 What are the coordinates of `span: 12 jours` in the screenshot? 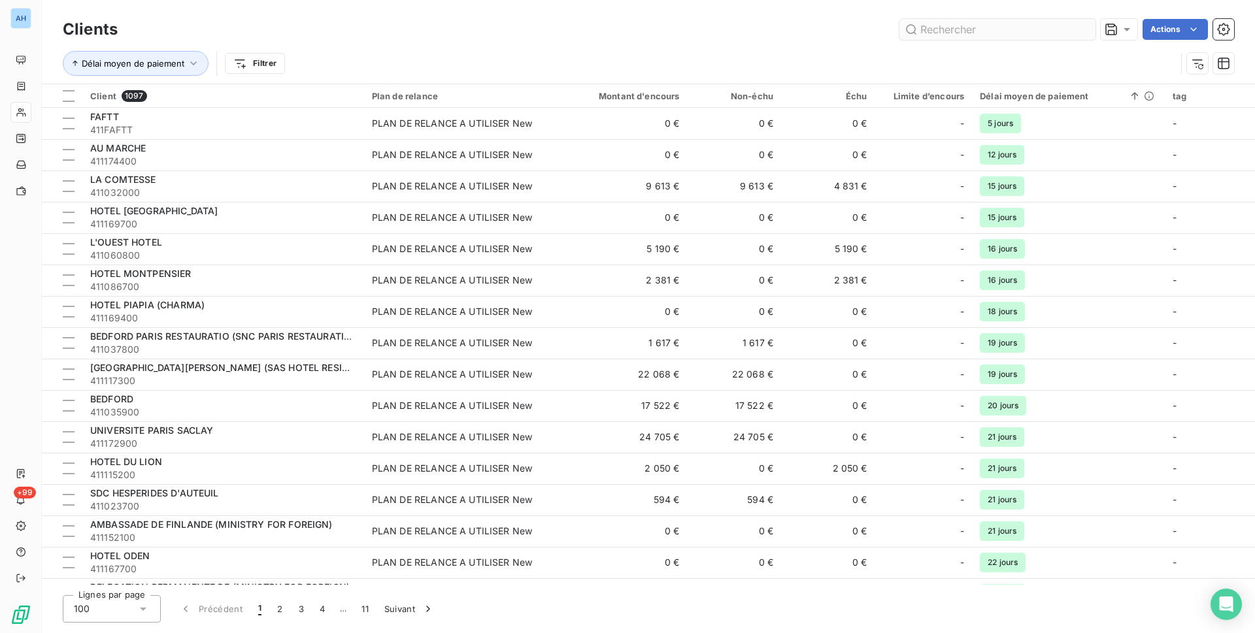 It's located at (1002, 155).